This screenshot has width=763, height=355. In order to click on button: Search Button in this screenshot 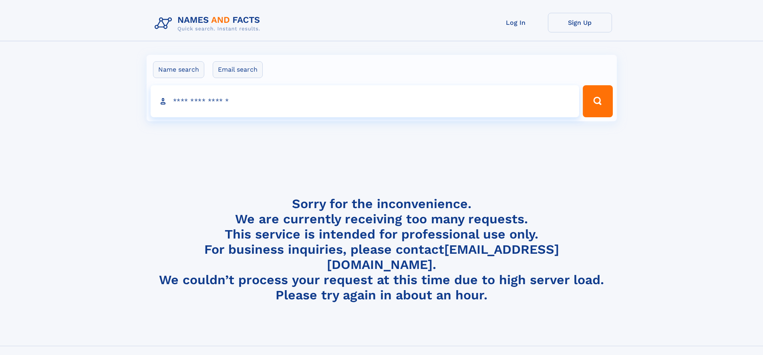, I will do `click(597, 101)`.